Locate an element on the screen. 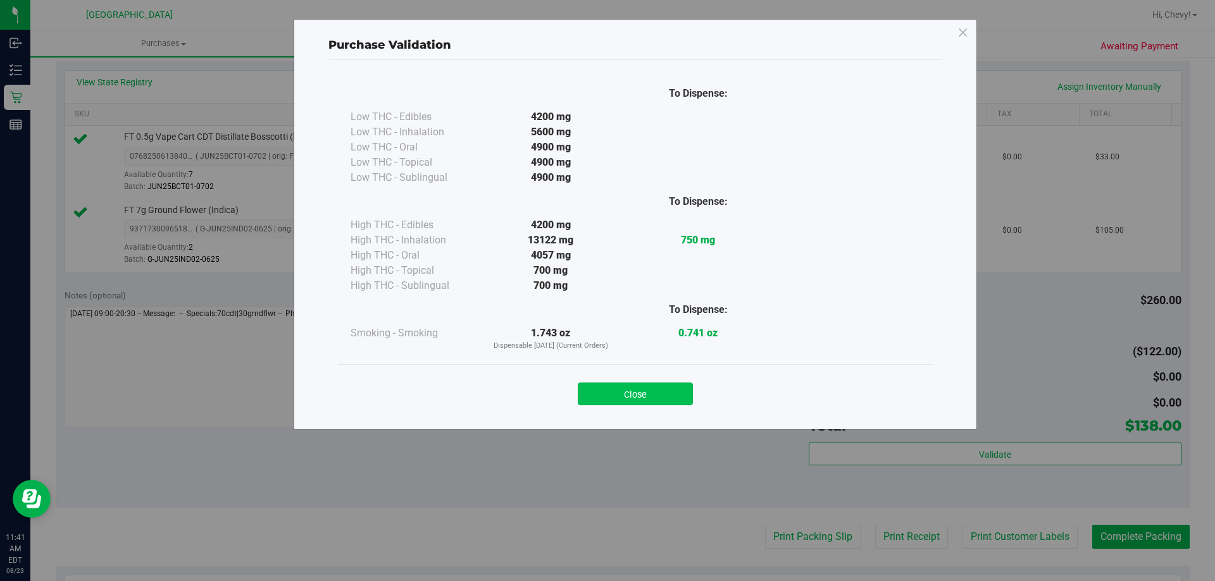 This screenshot has width=1215, height=581. div: 5600 mg is located at coordinates (550, 132).